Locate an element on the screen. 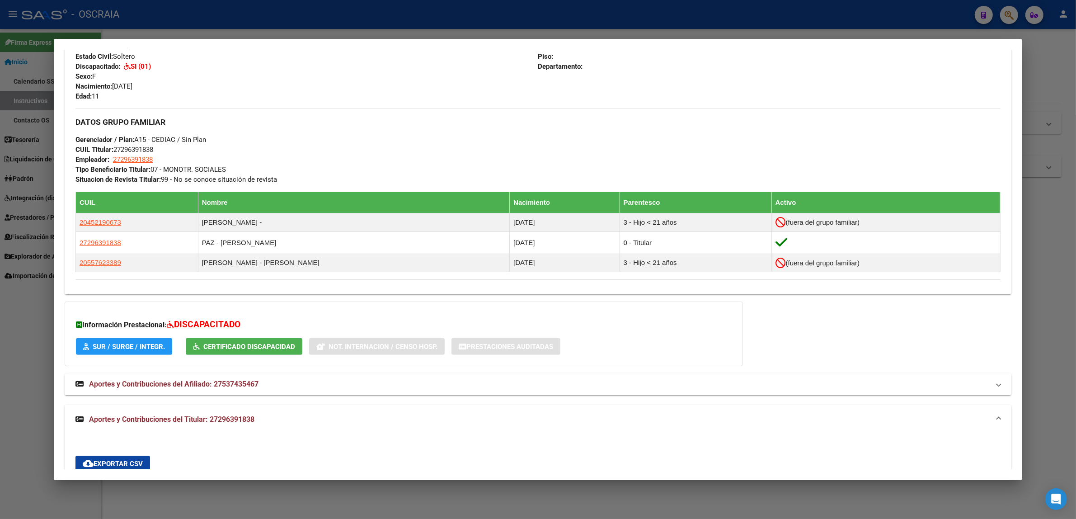 The image size is (1076, 519). strong: CUIL Titular: is located at coordinates (94, 150).